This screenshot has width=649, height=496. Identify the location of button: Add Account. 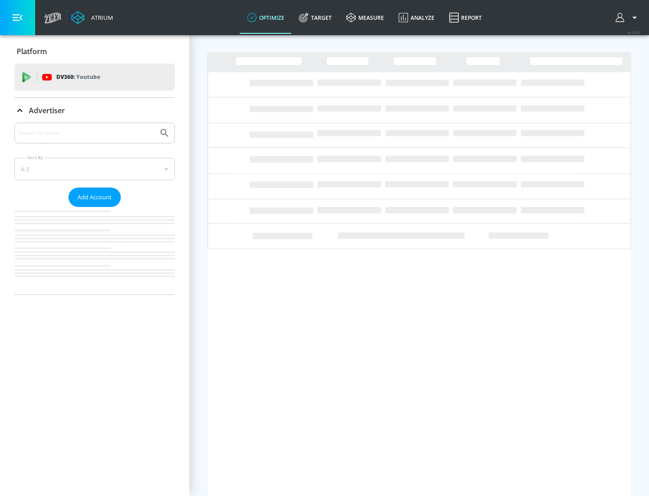
(95, 197).